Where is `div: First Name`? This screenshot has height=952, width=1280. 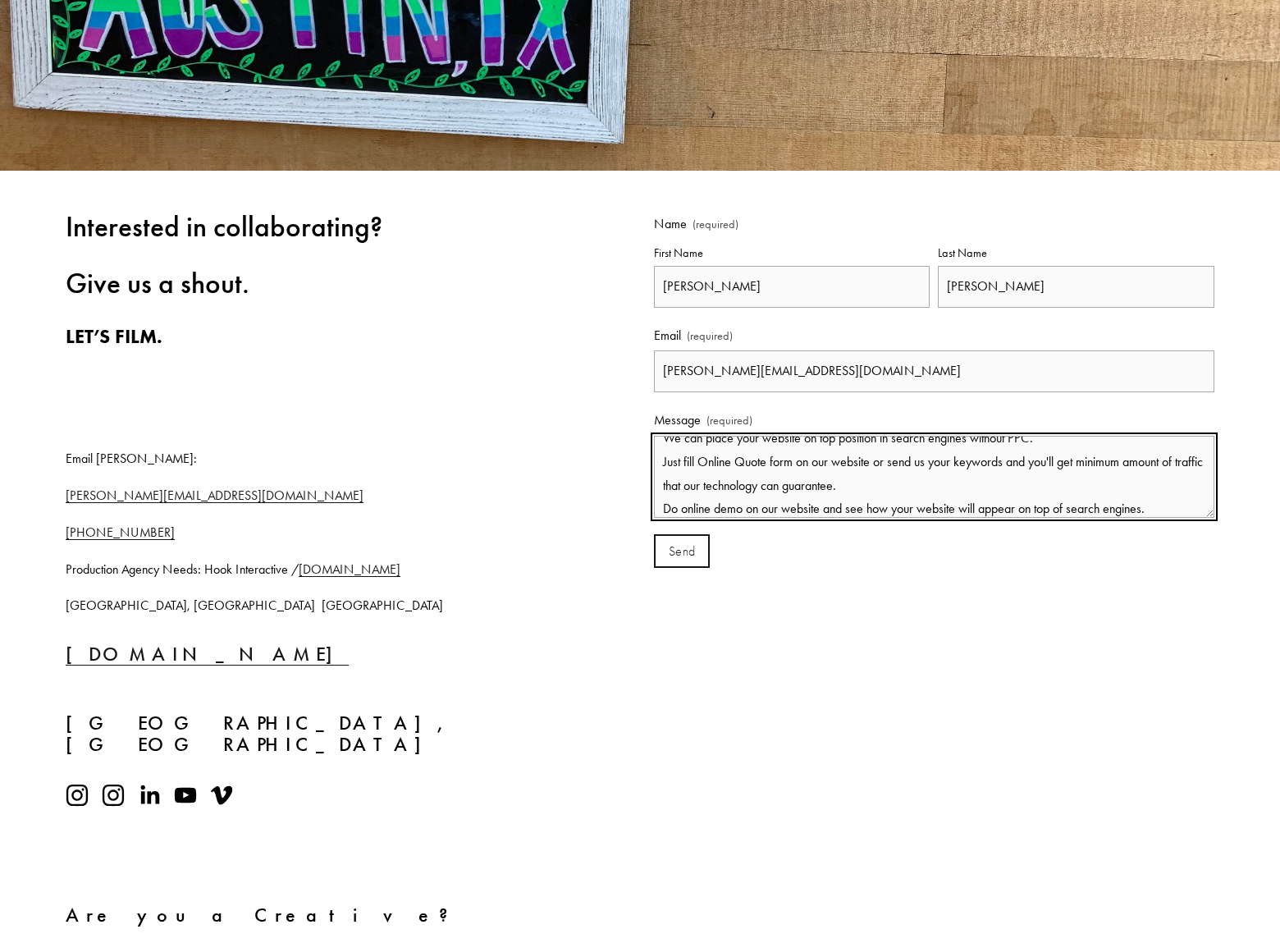 div: First Name is located at coordinates (792, 255).